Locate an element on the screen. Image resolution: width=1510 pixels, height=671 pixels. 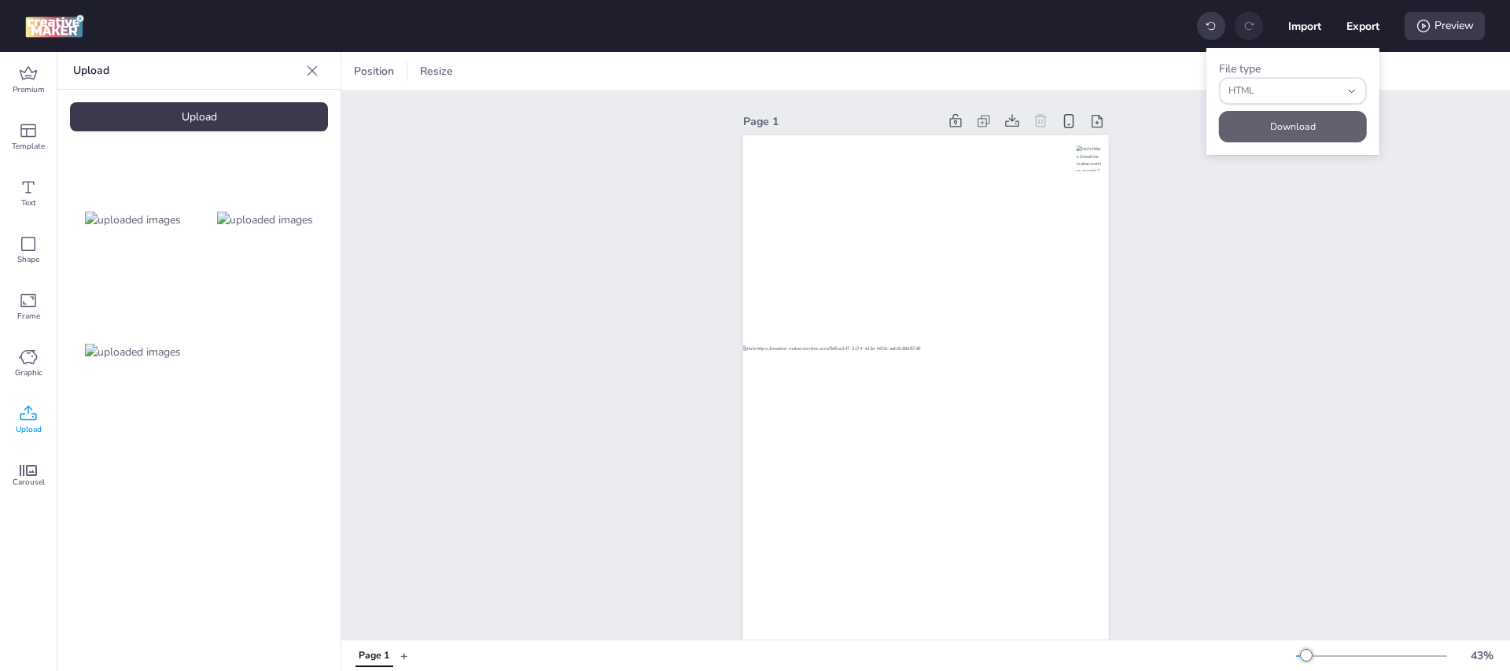
span: Graphic is located at coordinates (28, 373).